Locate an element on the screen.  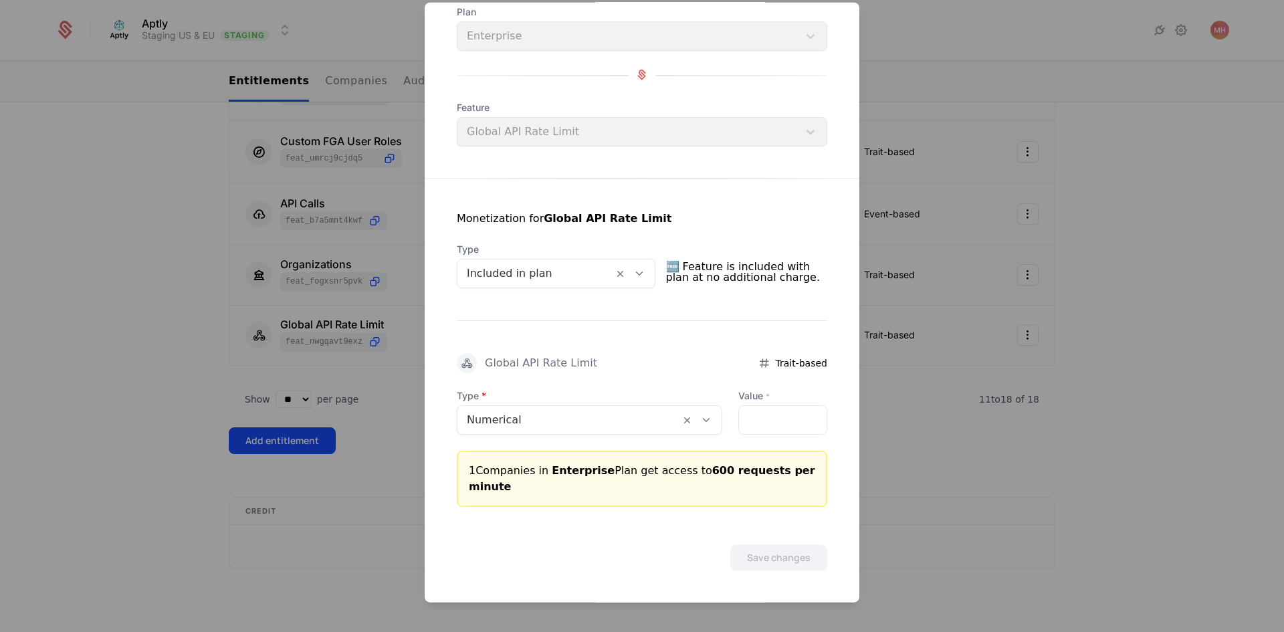
div: 1 Companies in Plan get access to is located at coordinates (642, 478).